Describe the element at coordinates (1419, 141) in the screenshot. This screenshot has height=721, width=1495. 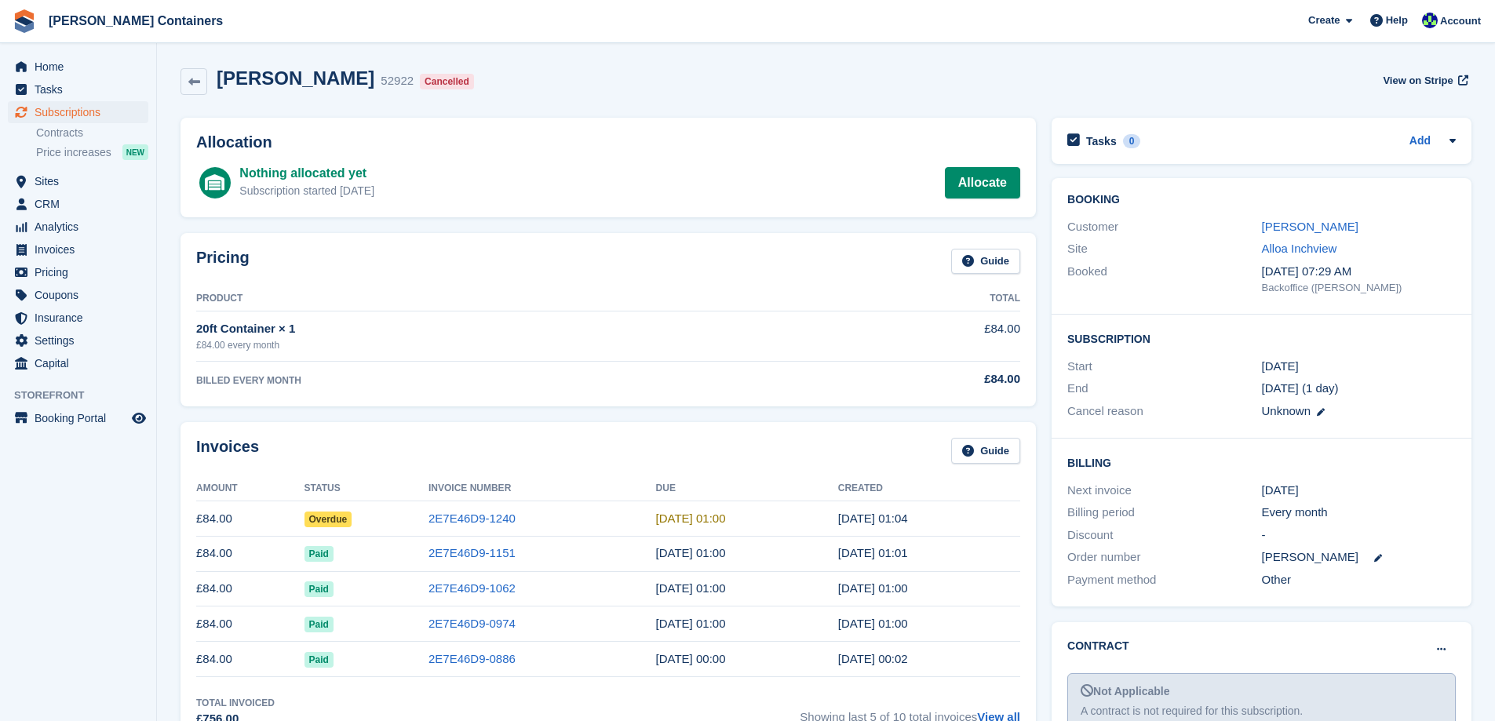
I see `a: Add` at that location.